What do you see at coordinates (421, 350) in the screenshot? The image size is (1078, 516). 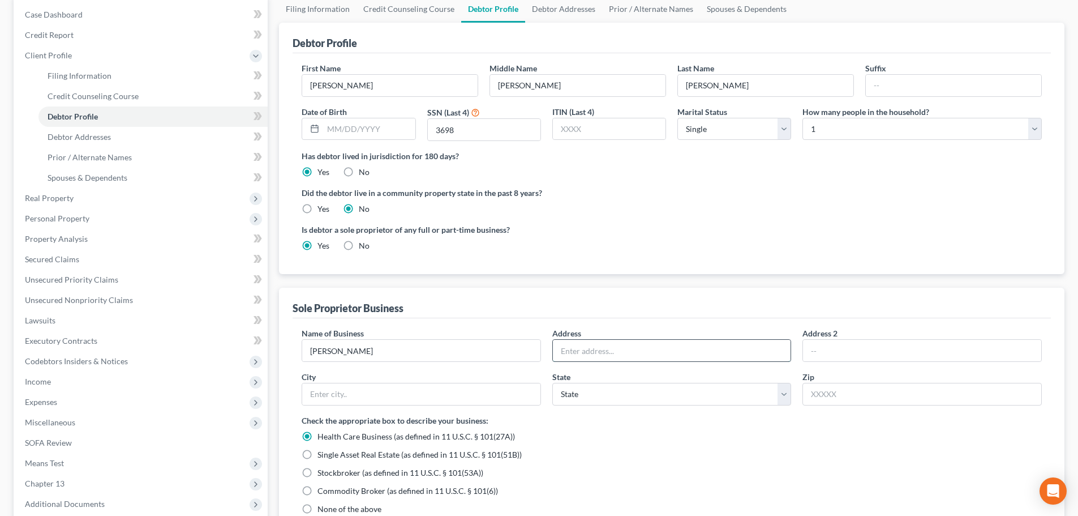 I see `input: Enter name...` at bounding box center [421, 350].